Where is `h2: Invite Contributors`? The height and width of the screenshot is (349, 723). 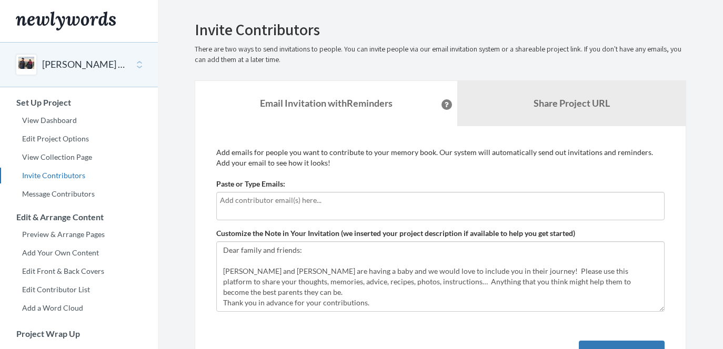
h2: Invite Contributors is located at coordinates (441, 29).